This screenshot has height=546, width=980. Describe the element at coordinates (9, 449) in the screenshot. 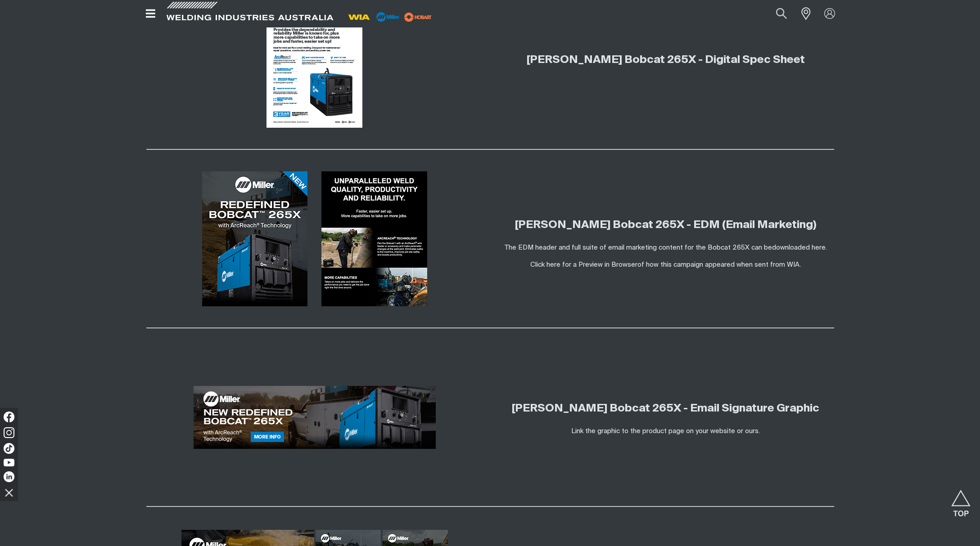

I see `img: TikTok` at that location.